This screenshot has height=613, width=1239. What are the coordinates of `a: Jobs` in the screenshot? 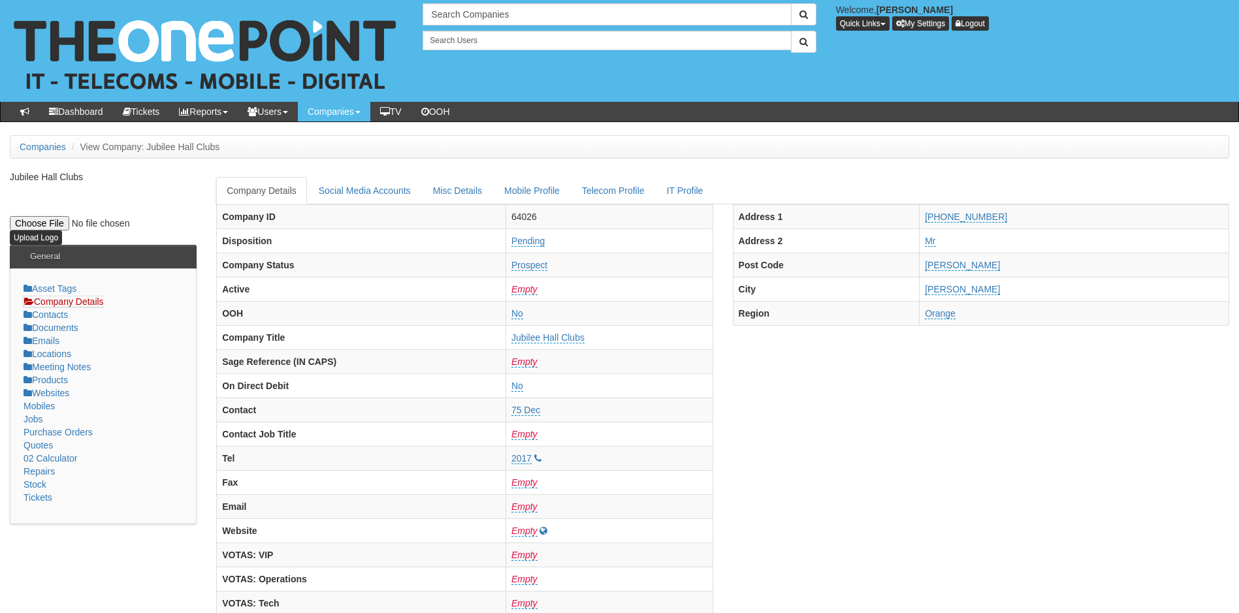 It's located at (33, 419).